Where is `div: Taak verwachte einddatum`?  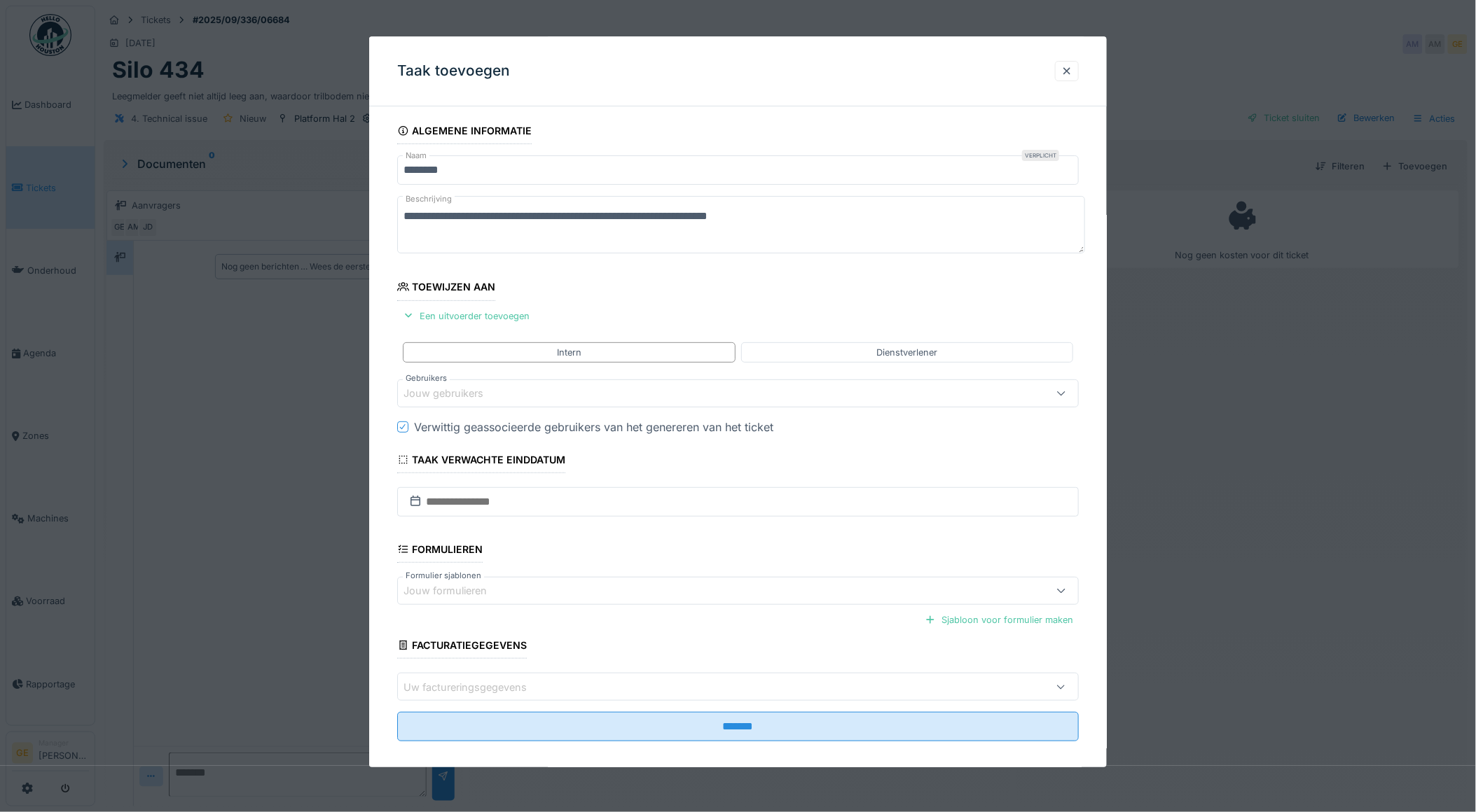
div: Taak verwachte einddatum is located at coordinates (481, 461).